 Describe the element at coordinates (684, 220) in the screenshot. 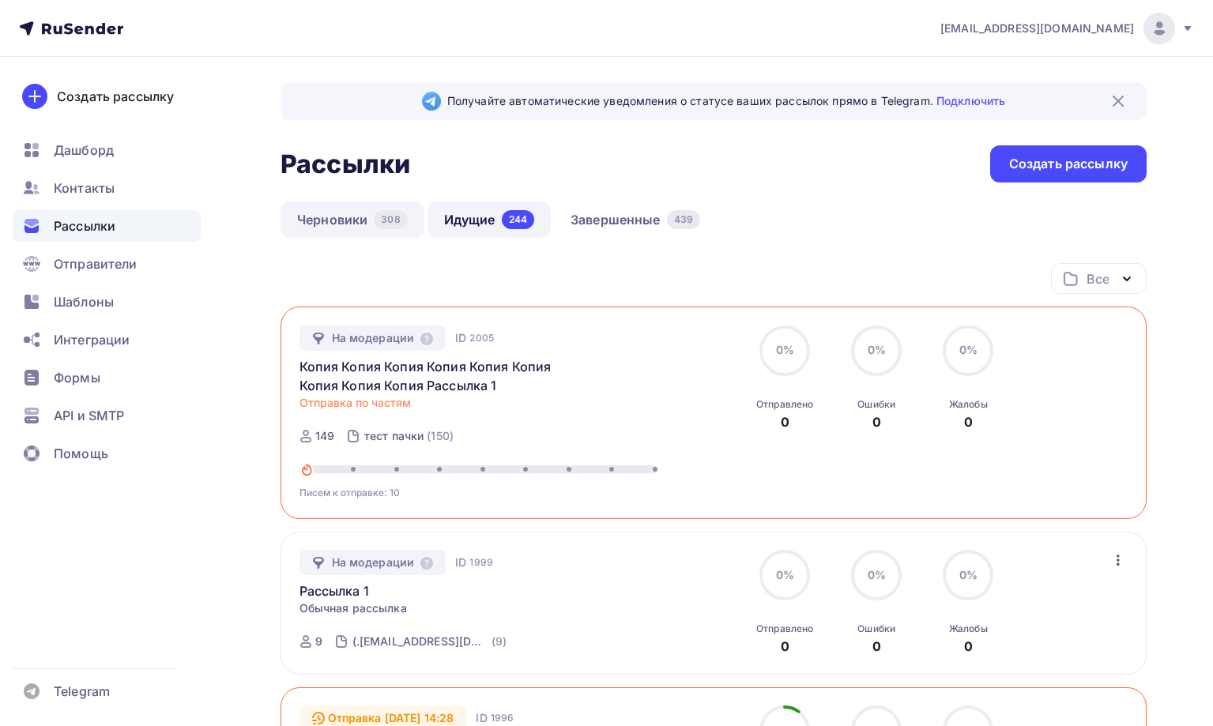

I see `div: 439` at that location.